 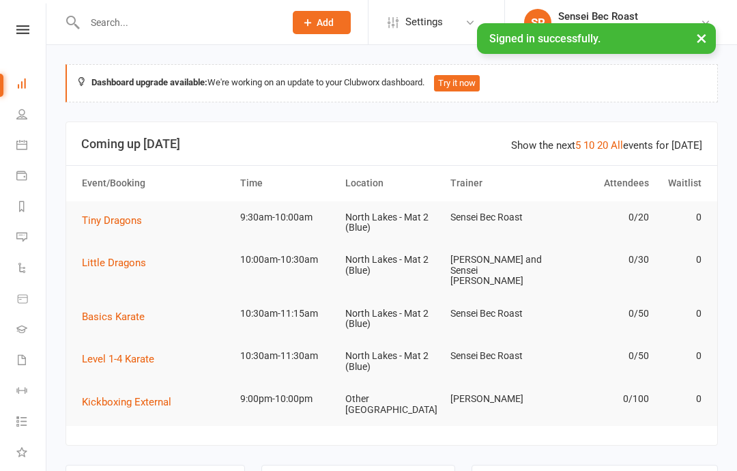 I want to click on a: Reports, so click(x=31, y=207).